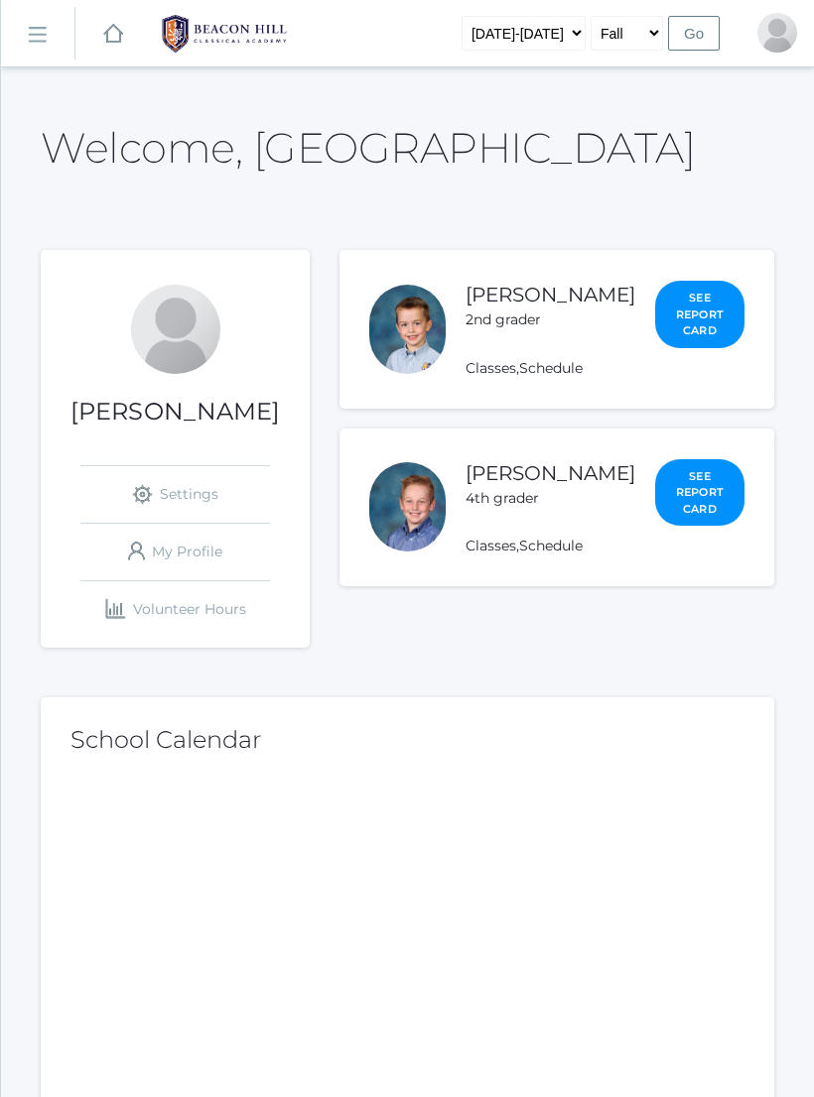 The image size is (814, 1097). What do you see at coordinates (175, 609) in the screenshot?
I see `a: Volunteer Hours` at bounding box center [175, 609].